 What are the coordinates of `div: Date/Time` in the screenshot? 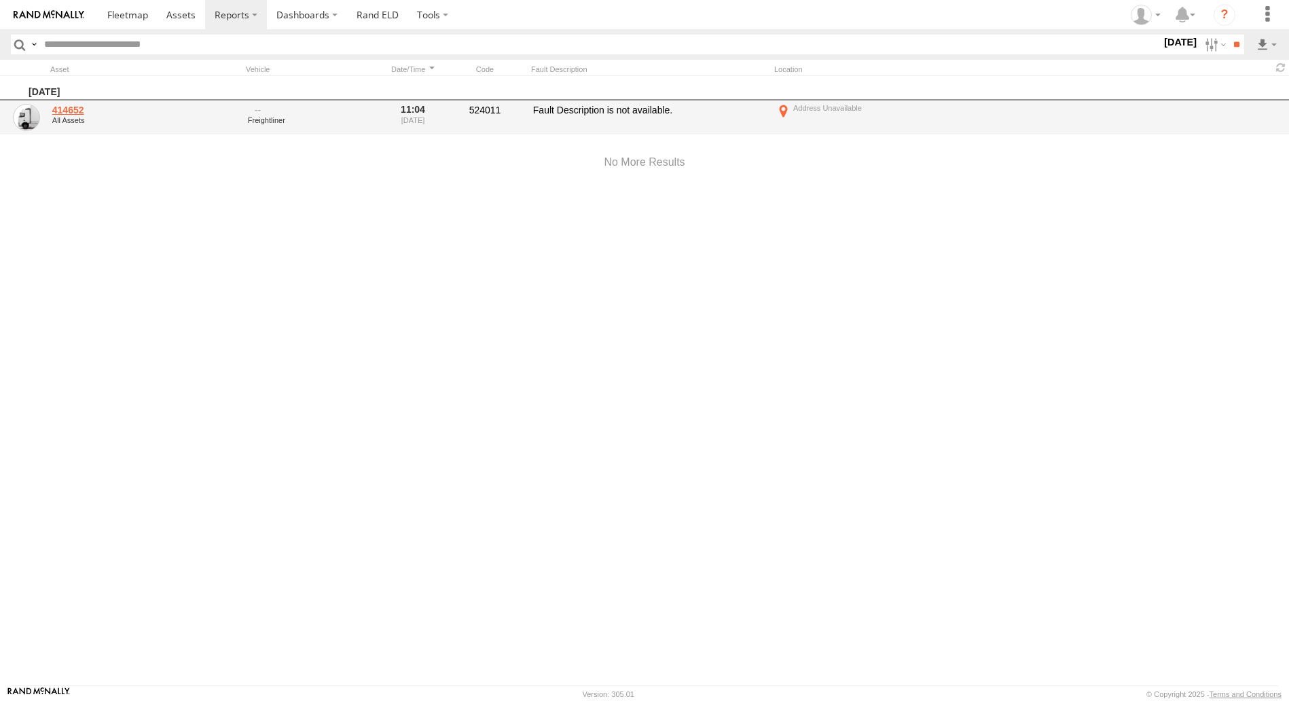 It's located at (413, 69).